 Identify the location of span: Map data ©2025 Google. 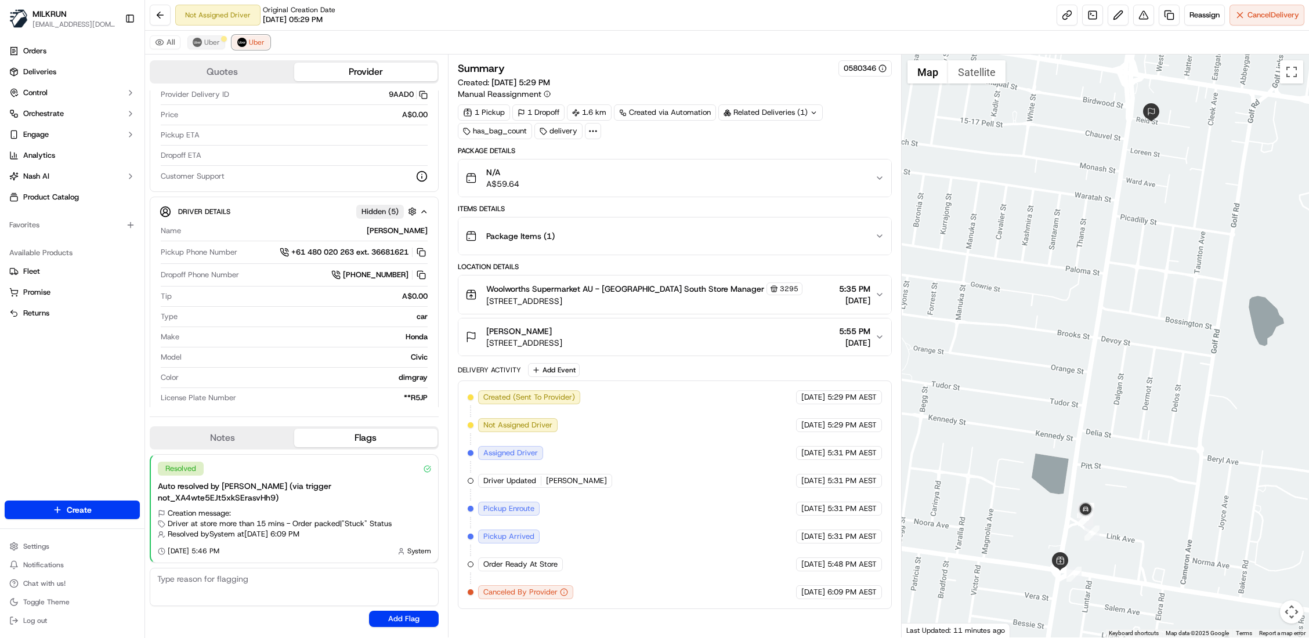
(1197, 633).